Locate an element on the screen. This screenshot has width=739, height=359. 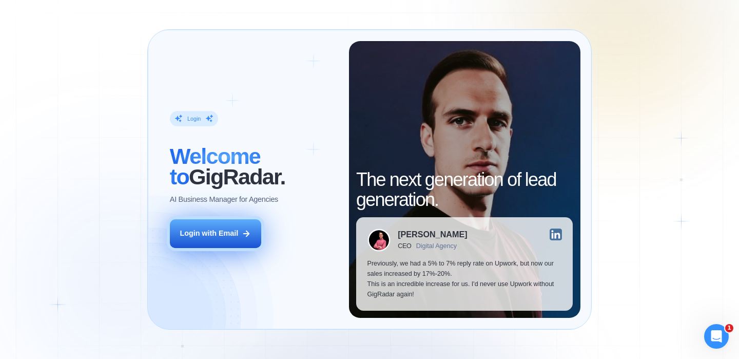
div: Digital Agency is located at coordinates (436, 246).